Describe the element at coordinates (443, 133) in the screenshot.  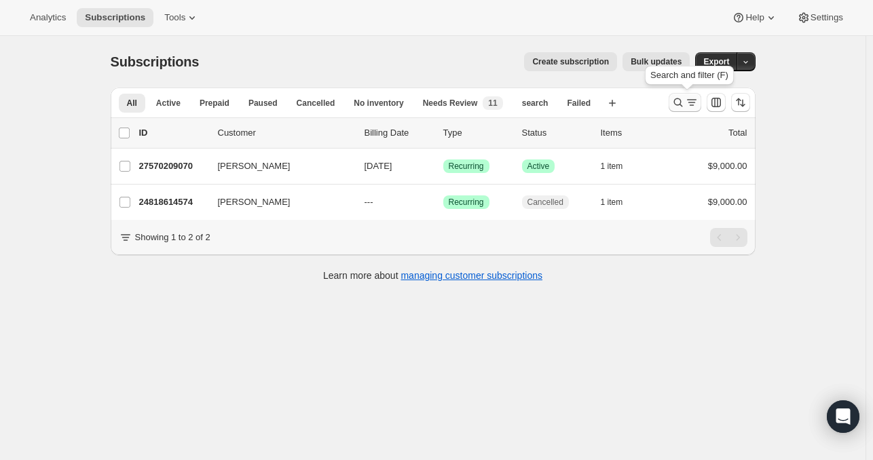
I see `div: IDCustomerBilling DateTypeStatusItemsTotal` at that location.